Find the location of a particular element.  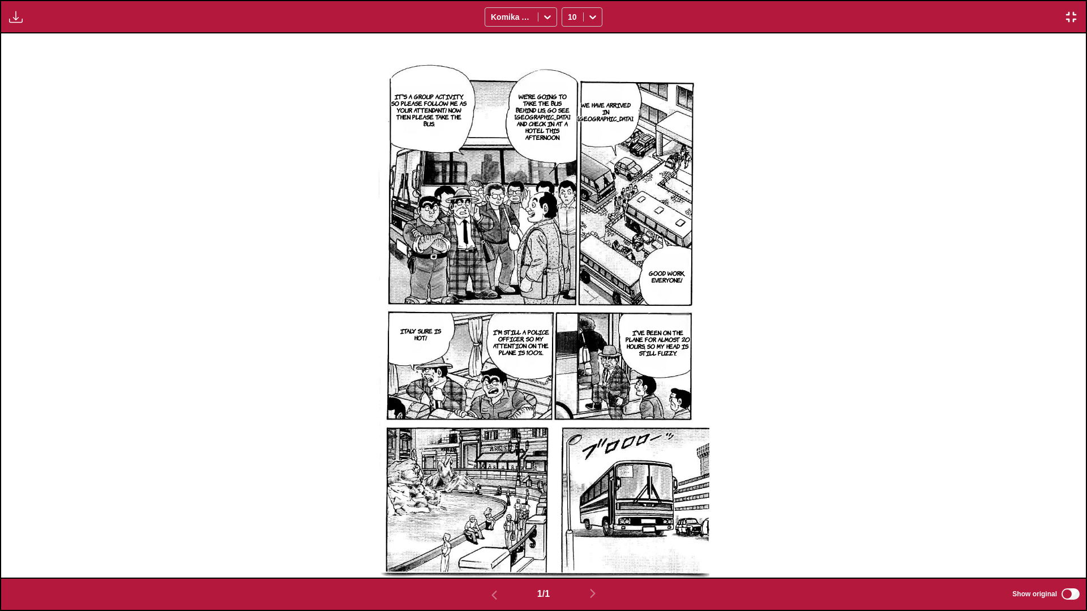

img: Previous page is located at coordinates (494, 595).